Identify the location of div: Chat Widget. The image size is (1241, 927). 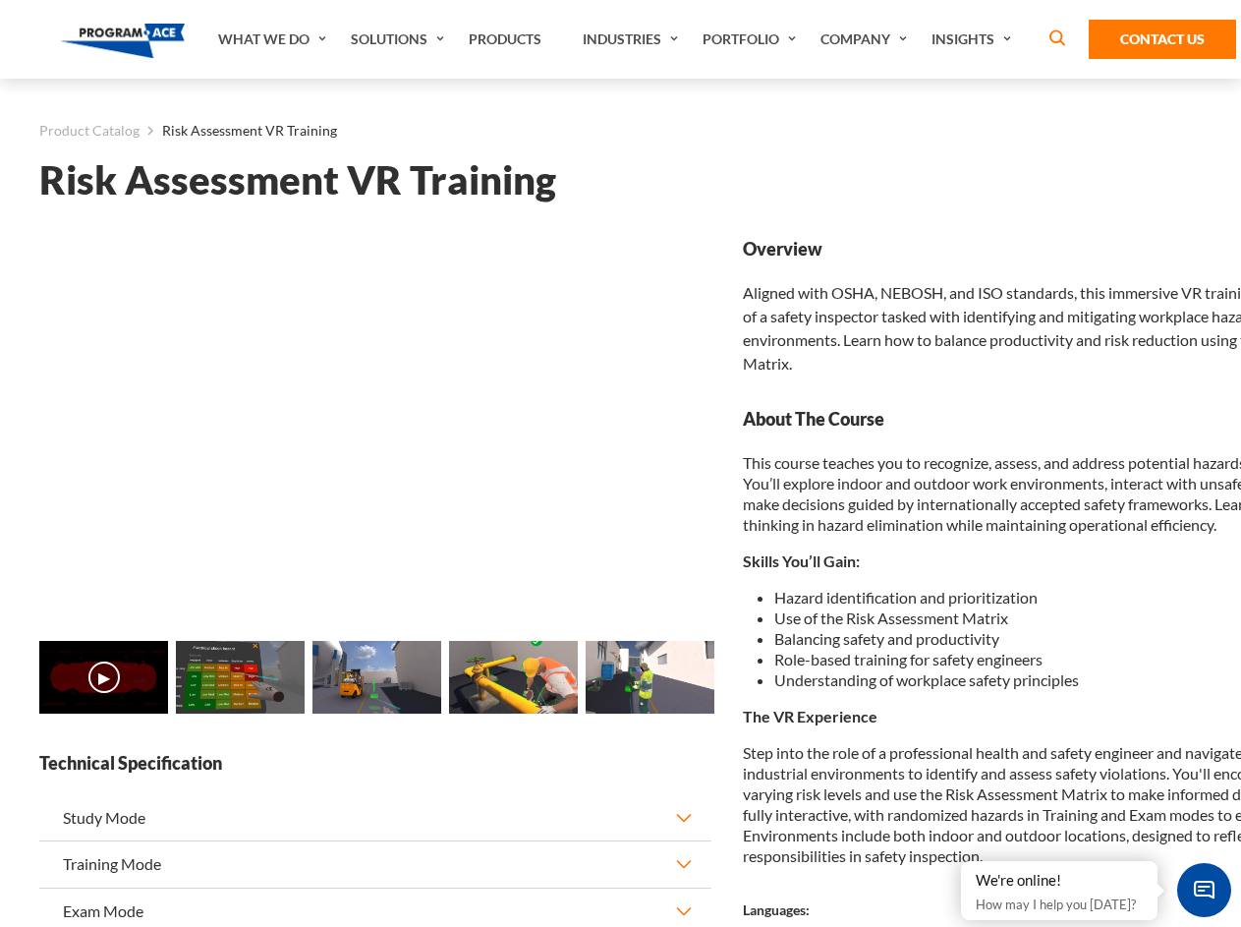
(1204, 889).